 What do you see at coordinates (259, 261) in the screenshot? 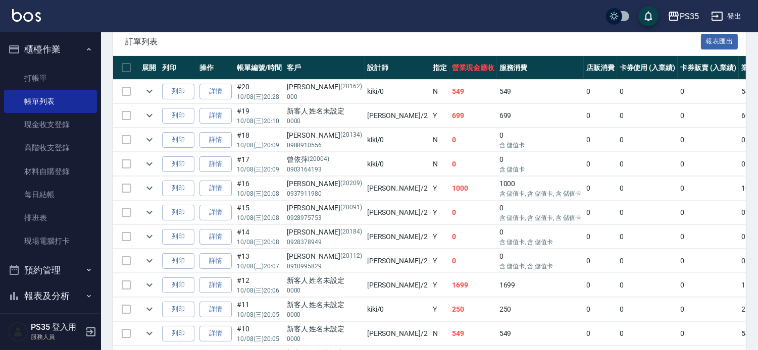
I see `td: #13` at bounding box center [259, 261].